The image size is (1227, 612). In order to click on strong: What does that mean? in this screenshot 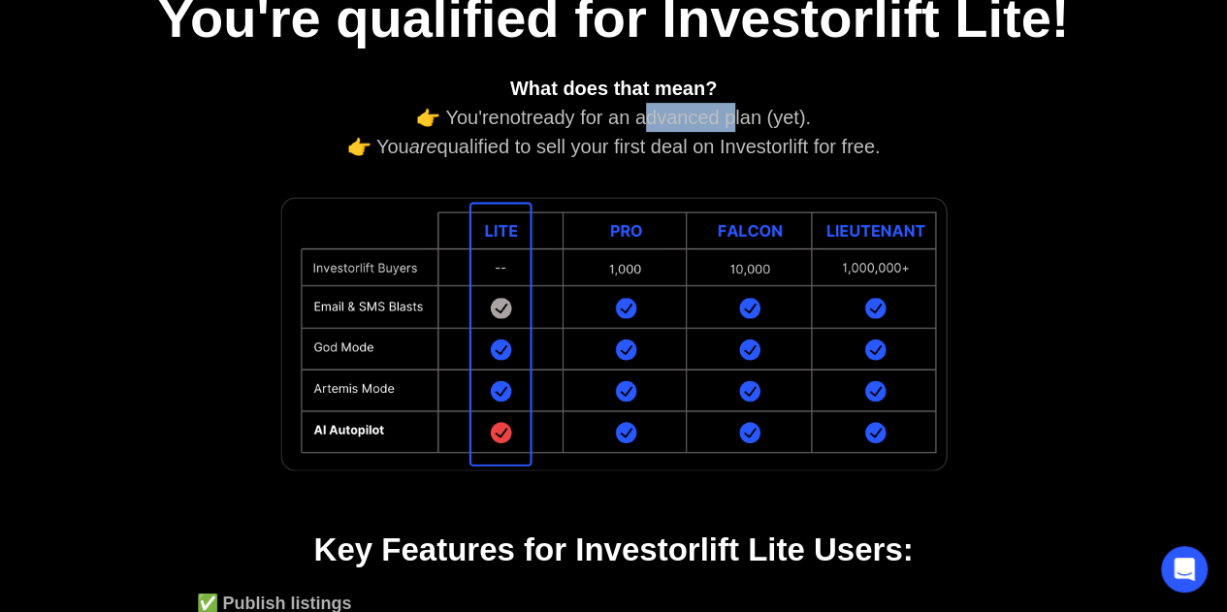, I will do `click(613, 88)`.